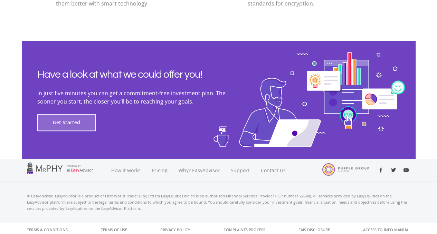  Describe the element at coordinates (141, 75) in the screenshot. I see `h2: Have a look at what we could offer you!` at that location.